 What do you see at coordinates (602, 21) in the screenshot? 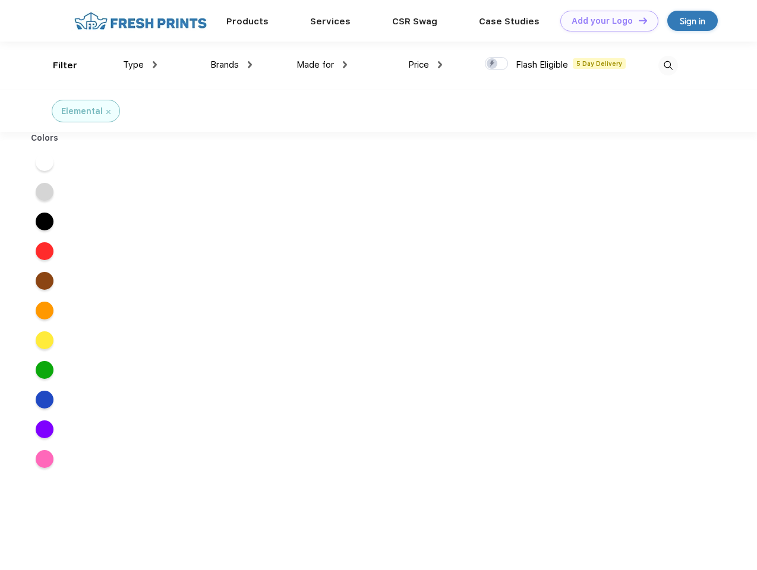
I see `div: Add your Logo` at bounding box center [602, 21].